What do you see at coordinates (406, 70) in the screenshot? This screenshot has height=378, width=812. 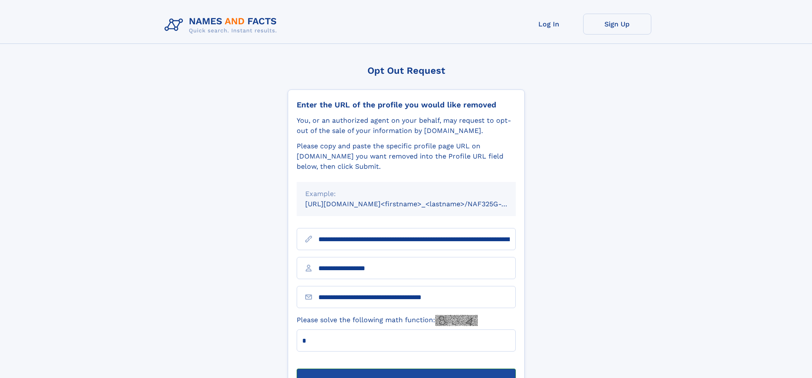 I see `div: Opt Out Request` at bounding box center [406, 70].